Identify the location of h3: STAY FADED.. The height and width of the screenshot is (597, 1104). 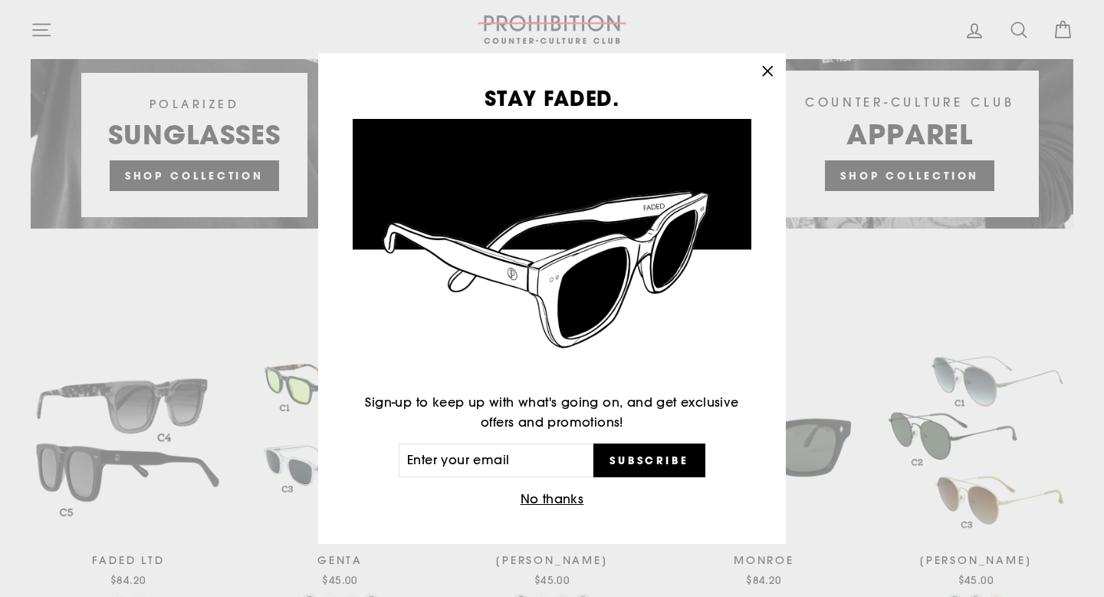
(552, 97).